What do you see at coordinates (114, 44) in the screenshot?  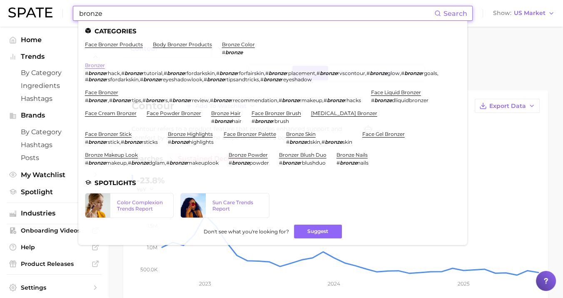 I see `a: face bronzer products` at bounding box center [114, 44].